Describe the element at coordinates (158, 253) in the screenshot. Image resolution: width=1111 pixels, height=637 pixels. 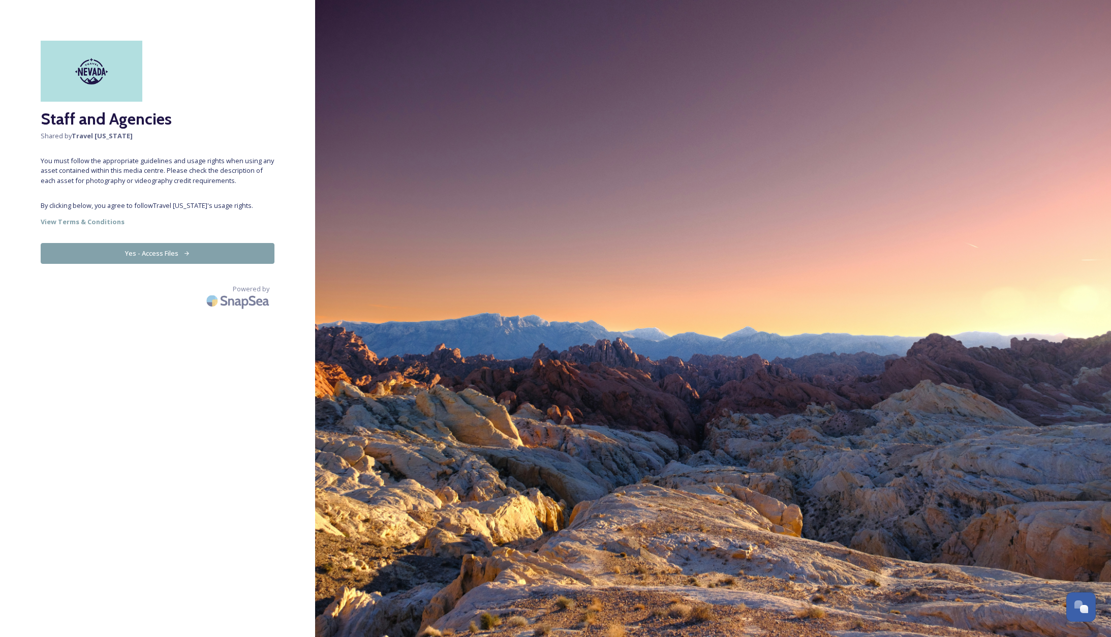
I see `button: Yes - Access Files` at that location.